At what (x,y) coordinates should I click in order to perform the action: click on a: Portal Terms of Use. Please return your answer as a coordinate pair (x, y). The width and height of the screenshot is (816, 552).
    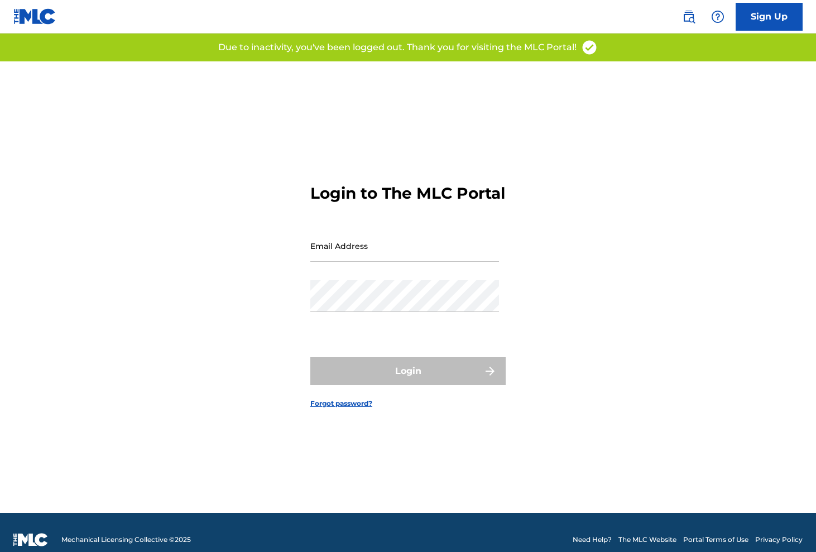
    Looking at the image, I should click on (716, 540).